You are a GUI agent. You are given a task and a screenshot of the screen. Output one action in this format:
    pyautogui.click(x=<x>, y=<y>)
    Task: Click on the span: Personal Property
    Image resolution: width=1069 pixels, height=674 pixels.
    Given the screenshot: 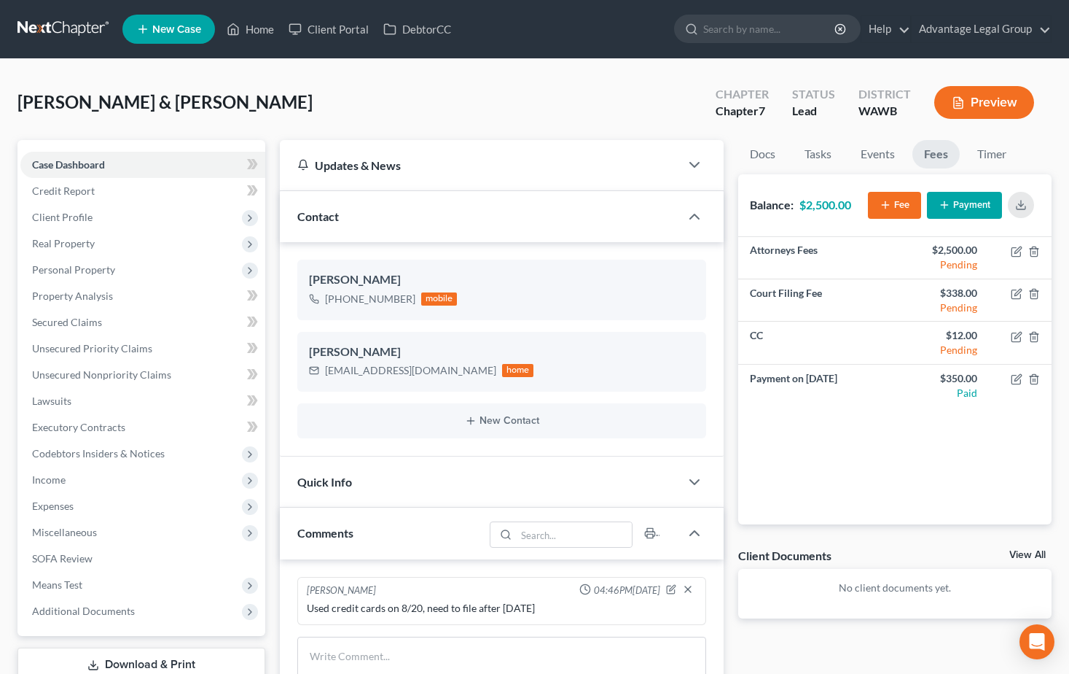 What is the action you would take?
    pyautogui.click(x=74, y=269)
    